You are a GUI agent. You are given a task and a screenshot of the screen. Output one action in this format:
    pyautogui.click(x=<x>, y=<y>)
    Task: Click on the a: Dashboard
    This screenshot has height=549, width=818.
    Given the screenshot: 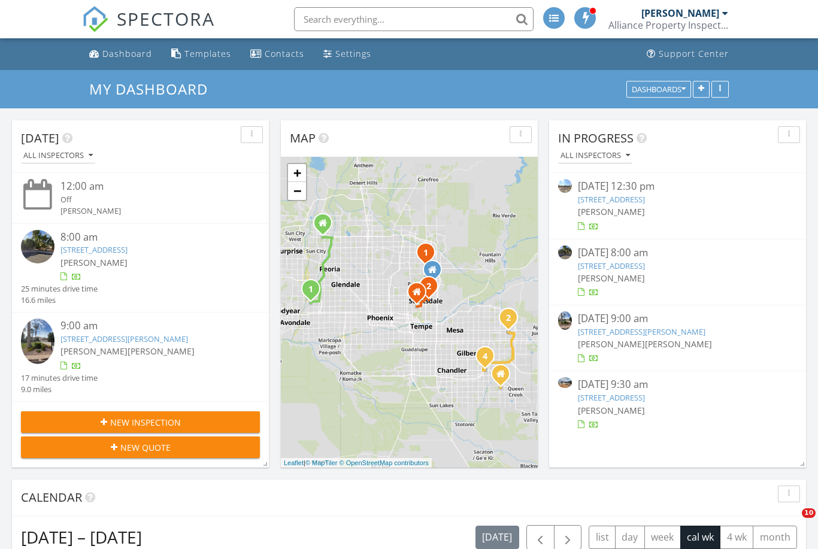 What is the action you would take?
    pyautogui.click(x=120, y=54)
    